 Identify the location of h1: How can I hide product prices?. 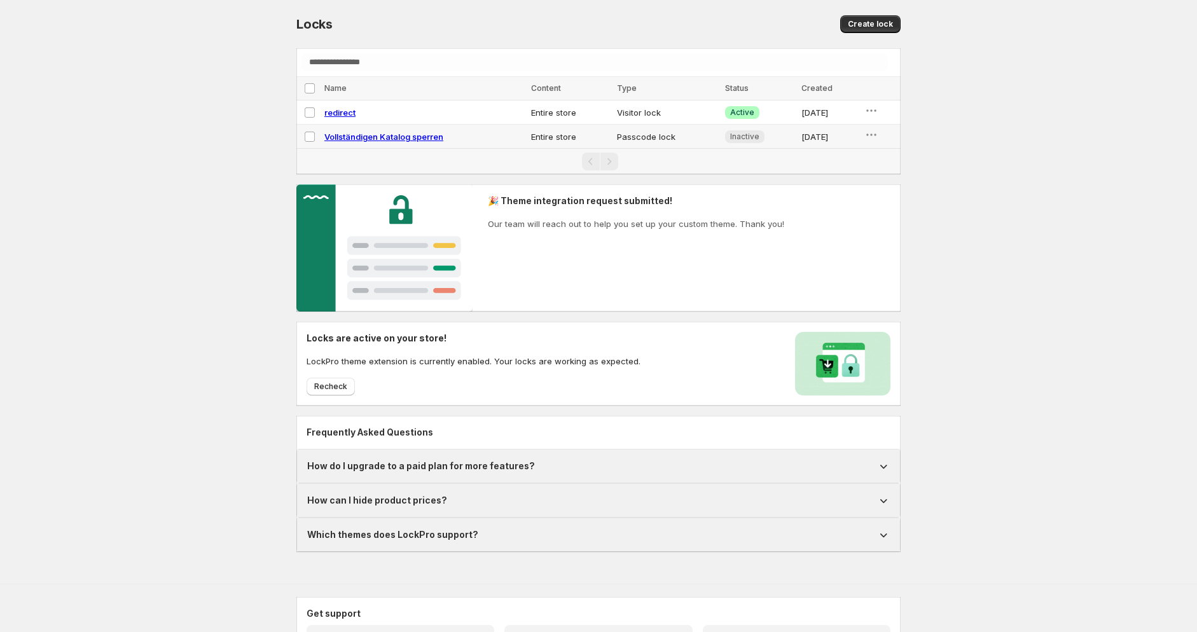
(377, 500).